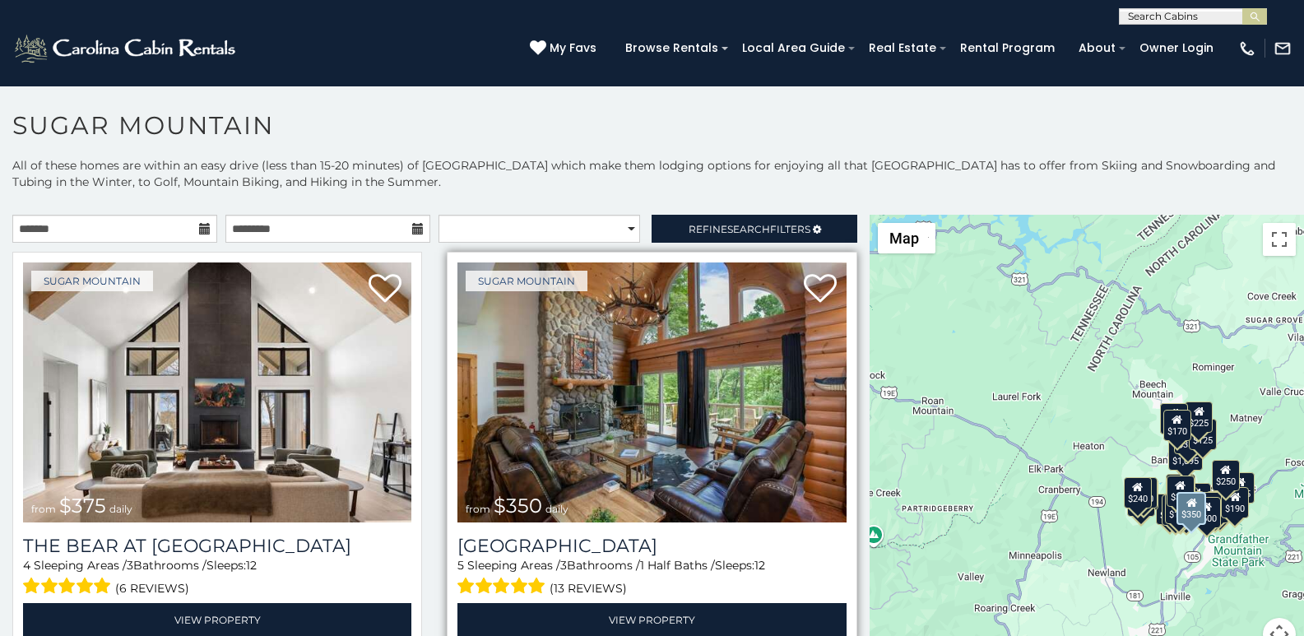 The height and width of the screenshot is (636, 1304). What do you see at coordinates (217, 545) in the screenshot?
I see `h3: The Bear At Sugar Mountain` at bounding box center [217, 545].